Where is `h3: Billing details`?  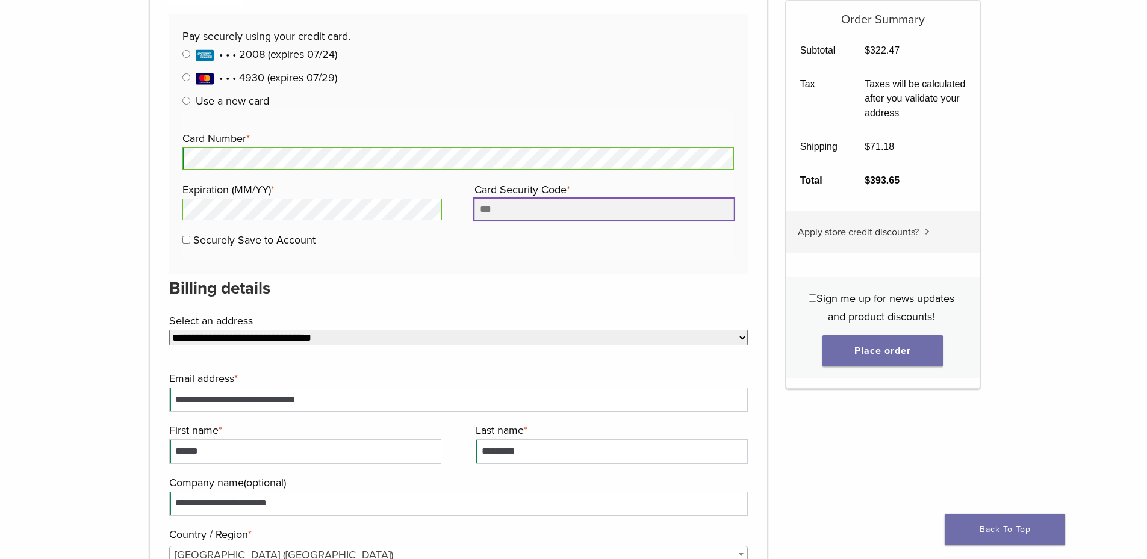 h3: Billing details is located at coordinates (459, 288).